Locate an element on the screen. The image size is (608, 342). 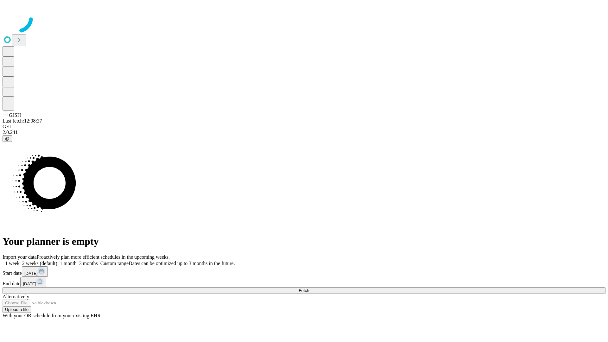
span: 2 weeks (default) is located at coordinates (40, 263).